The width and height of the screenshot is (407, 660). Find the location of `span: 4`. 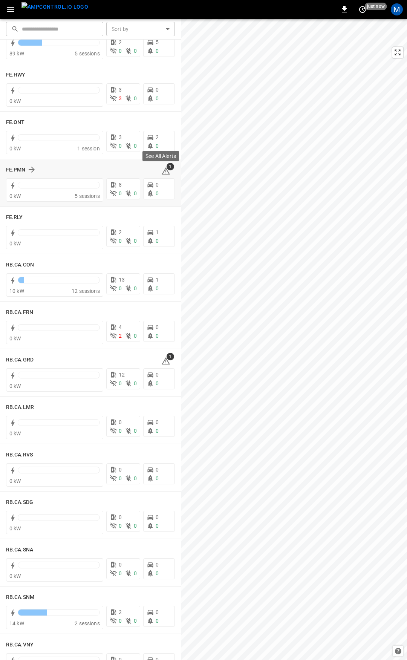

span: 4 is located at coordinates (120, 327).